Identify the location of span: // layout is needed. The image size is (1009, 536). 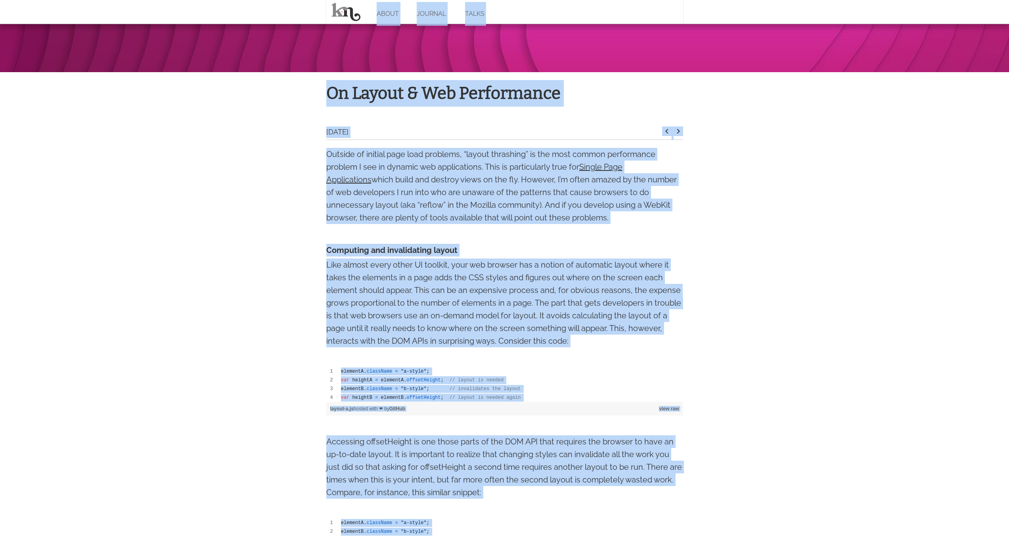
(476, 380).